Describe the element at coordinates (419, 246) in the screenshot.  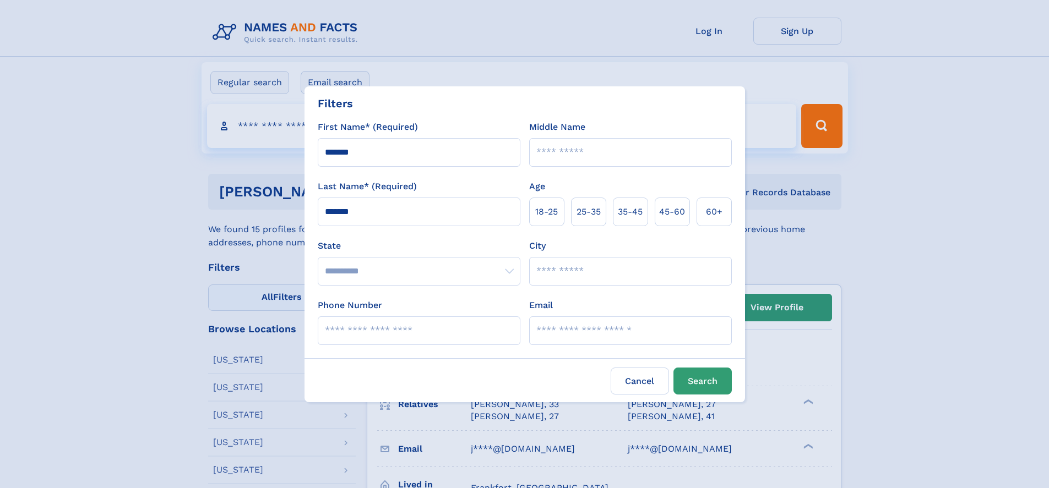
I see `label: State` at that location.